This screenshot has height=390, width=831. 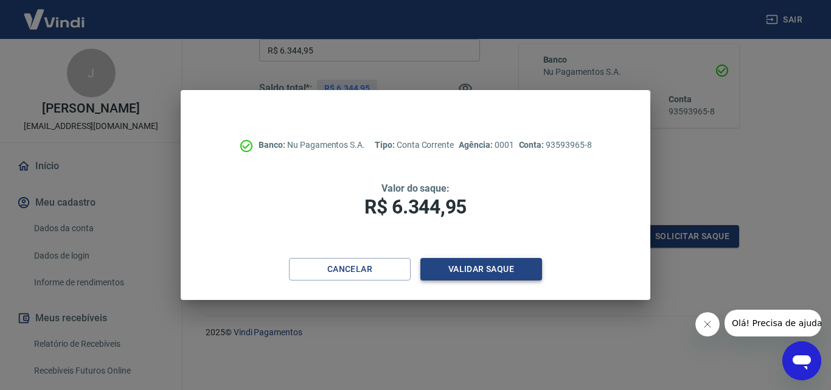 I want to click on span: Olá! Precisa de ajuda?, so click(x=55, y=13).